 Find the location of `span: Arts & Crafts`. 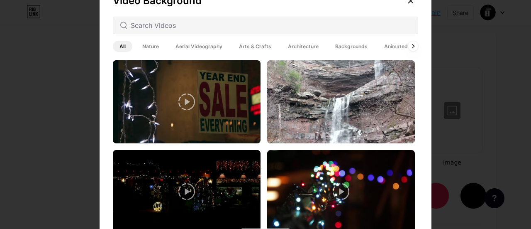

span: Arts & Crafts is located at coordinates (255, 46).